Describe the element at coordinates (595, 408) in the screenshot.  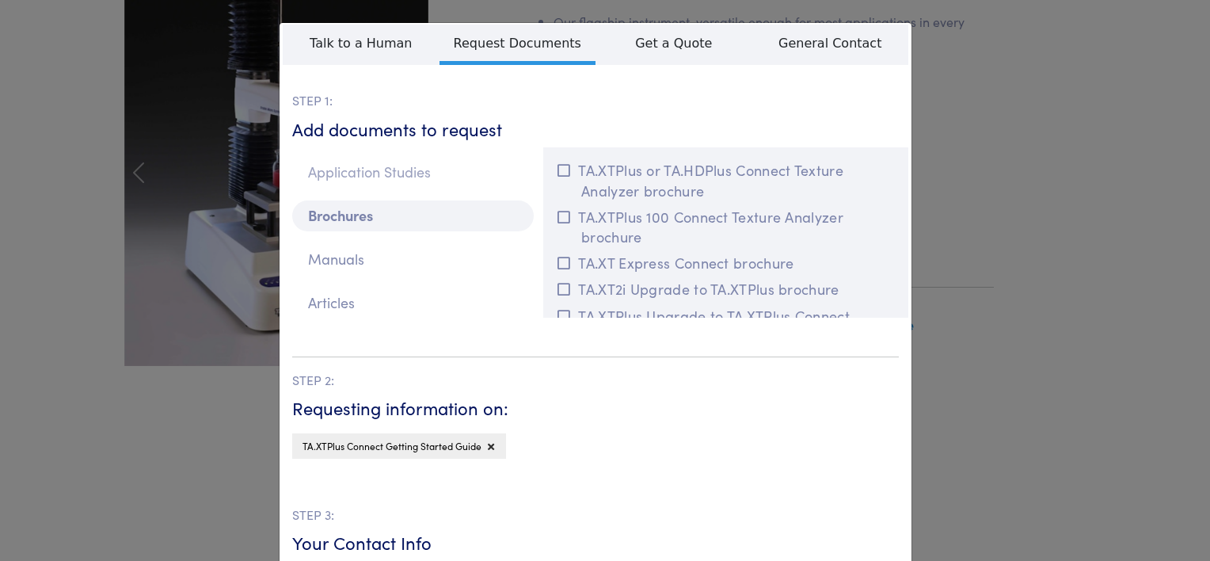
I see `h6: Requesting information on:` at that location.